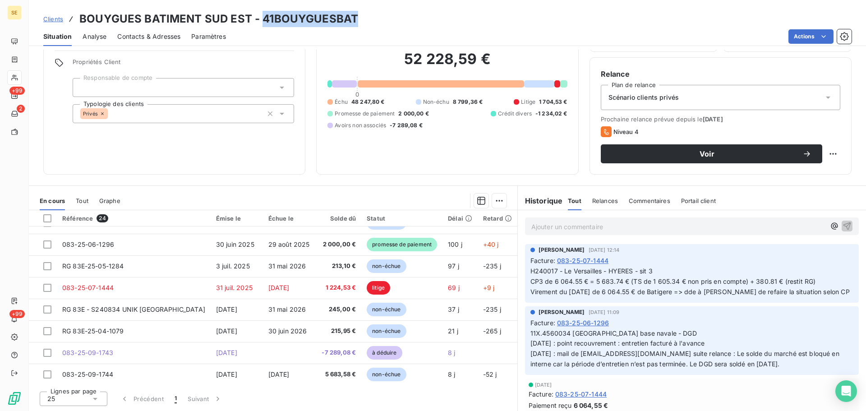 The image size is (866, 411). Describe the element at coordinates (219, 19) in the screenshot. I see `h3: BOUYGUES BATIMENT SUD EST - 41BOUYGUESBAT` at that location.